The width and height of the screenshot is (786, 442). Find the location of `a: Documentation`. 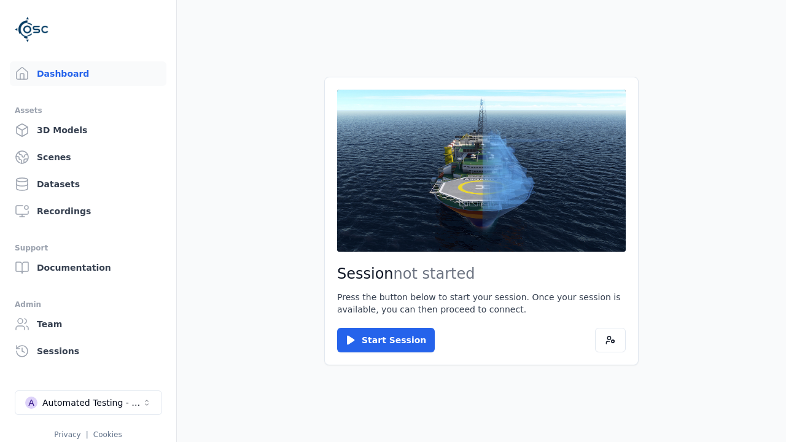

a: Documentation is located at coordinates (88, 268).